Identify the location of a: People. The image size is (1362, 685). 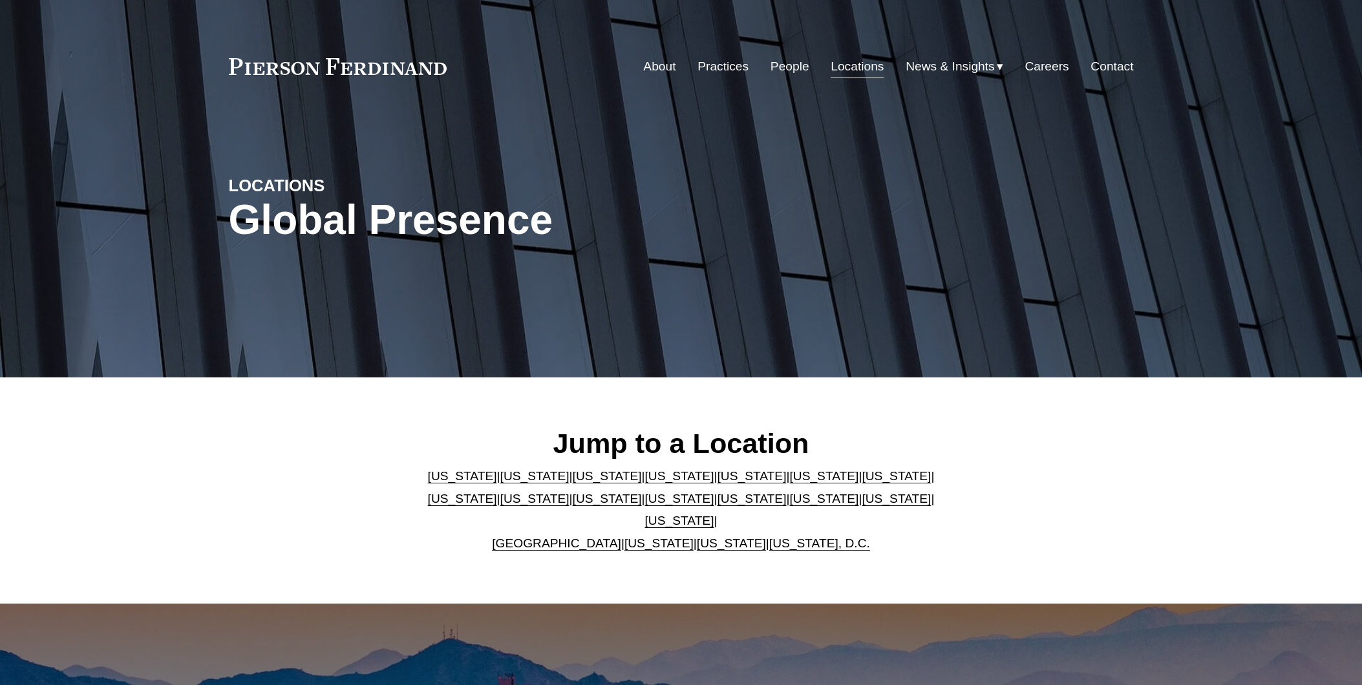
(790, 67).